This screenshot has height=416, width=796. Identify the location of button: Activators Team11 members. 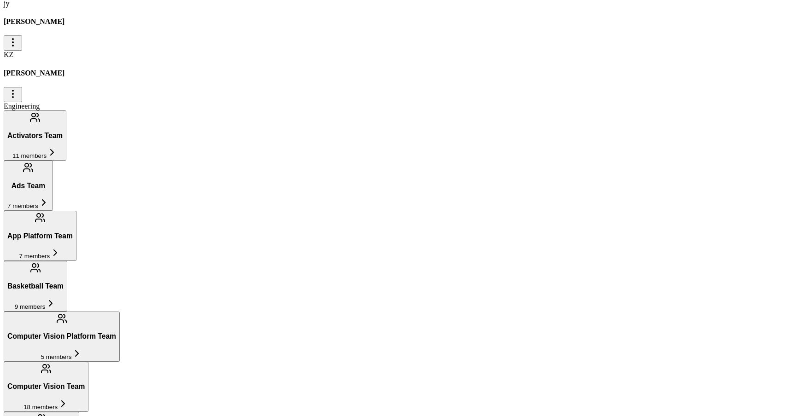
(35, 135).